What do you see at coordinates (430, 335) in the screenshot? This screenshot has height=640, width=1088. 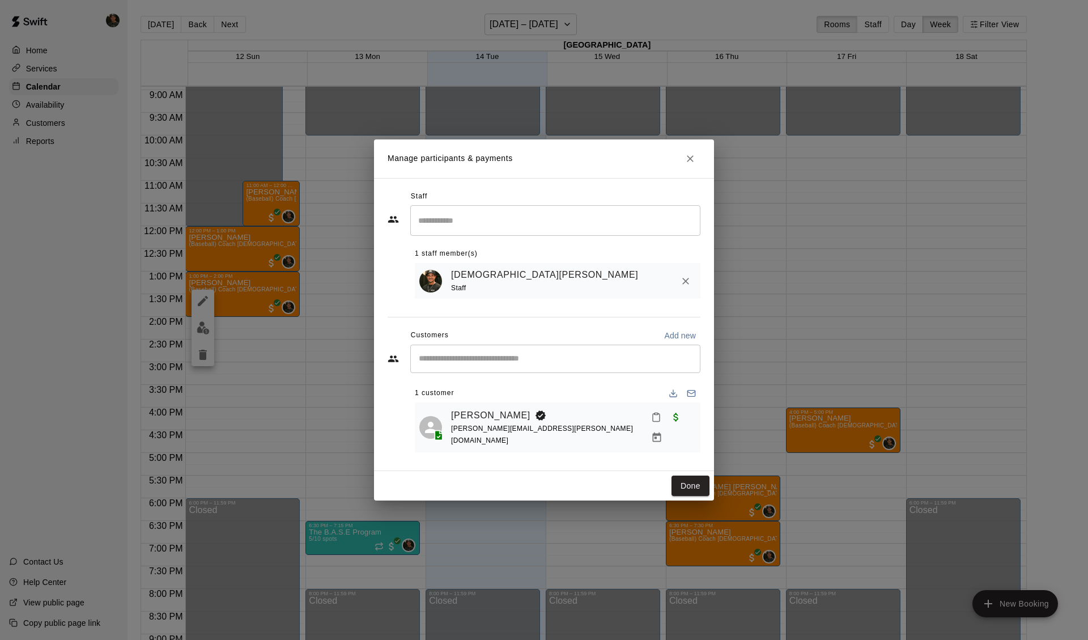 I see `span: Customers` at bounding box center [430, 335].